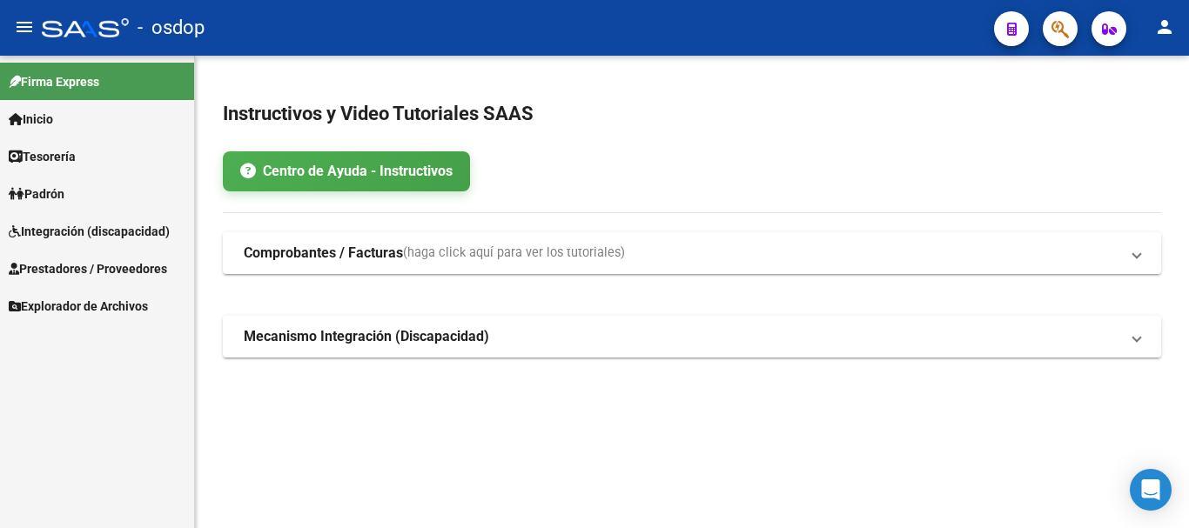 Image resolution: width=1189 pixels, height=528 pixels. What do you see at coordinates (24, 27) in the screenshot?
I see `mat-icon: menu` at bounding box center [24, 27].